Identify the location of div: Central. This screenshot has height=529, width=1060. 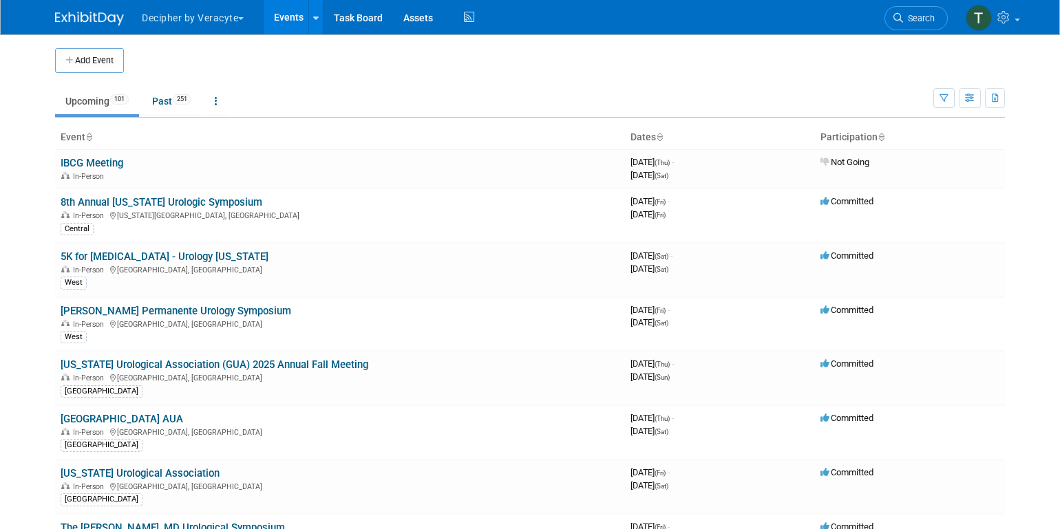
(77, 229).